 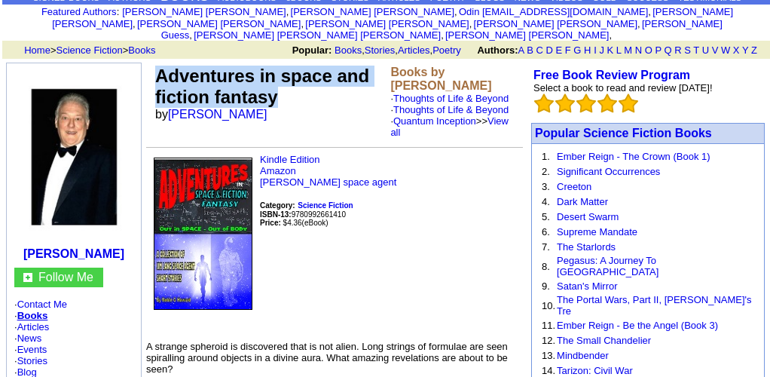 What do you see at coordinates (677, 50) in the screenshot?
I see `a: R` at bounding box center [677, 50].